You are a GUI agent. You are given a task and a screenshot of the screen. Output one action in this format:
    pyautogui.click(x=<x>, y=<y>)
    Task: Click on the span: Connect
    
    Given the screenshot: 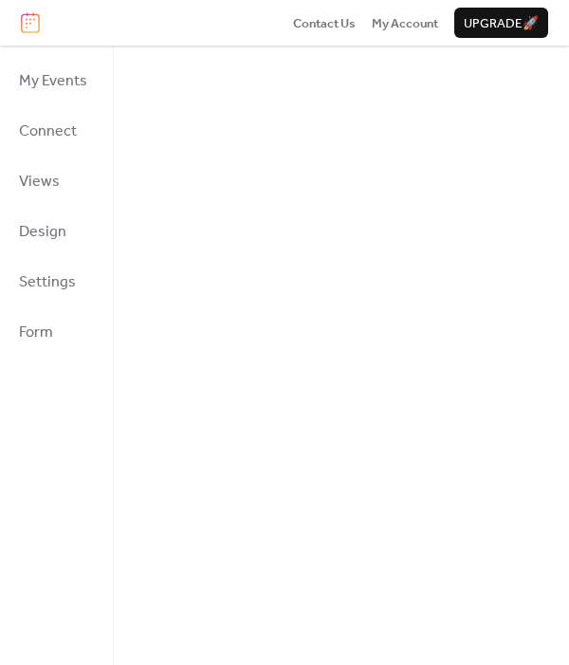 What is the action you would take?
    pyautogui.click(x=47, y=131)
    